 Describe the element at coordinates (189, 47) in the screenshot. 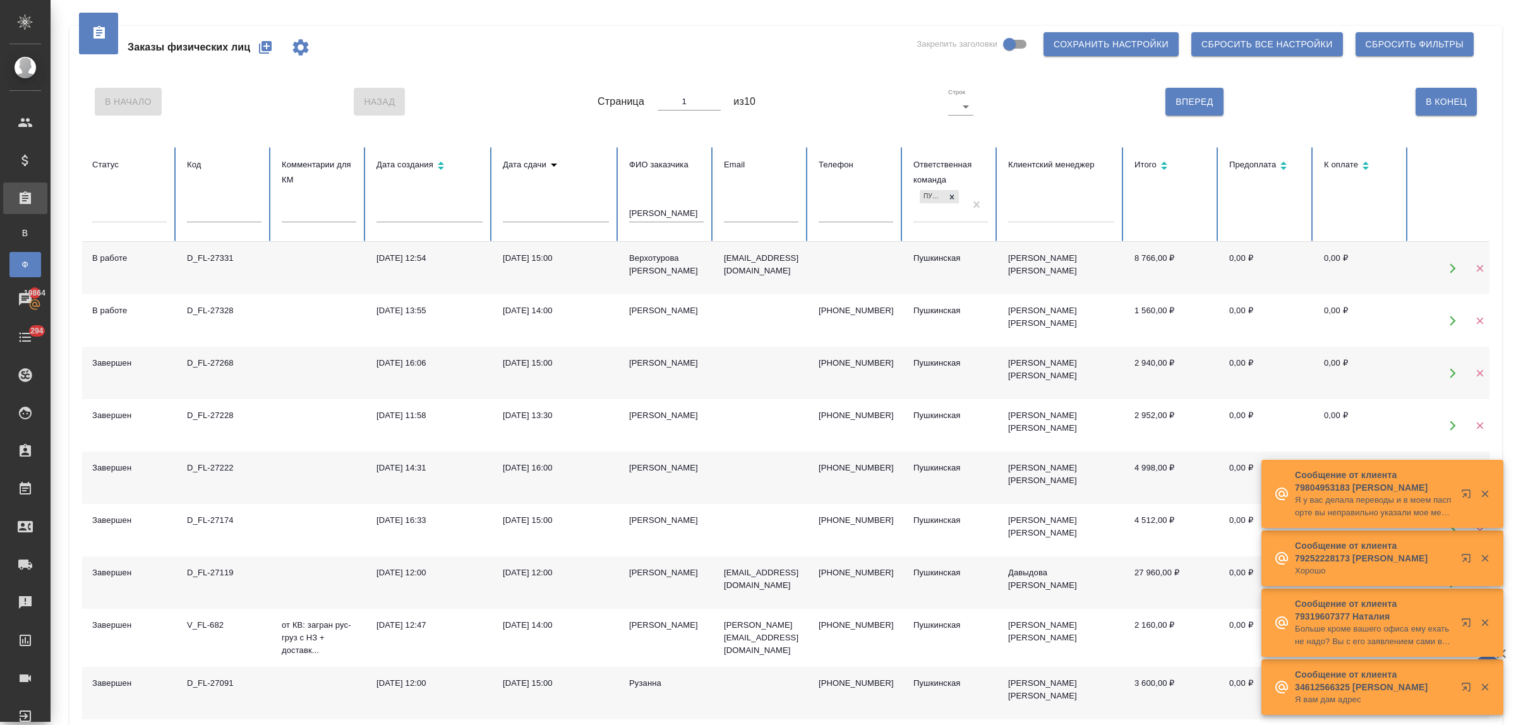

I see `span: Заказы физических лиц` at that location.